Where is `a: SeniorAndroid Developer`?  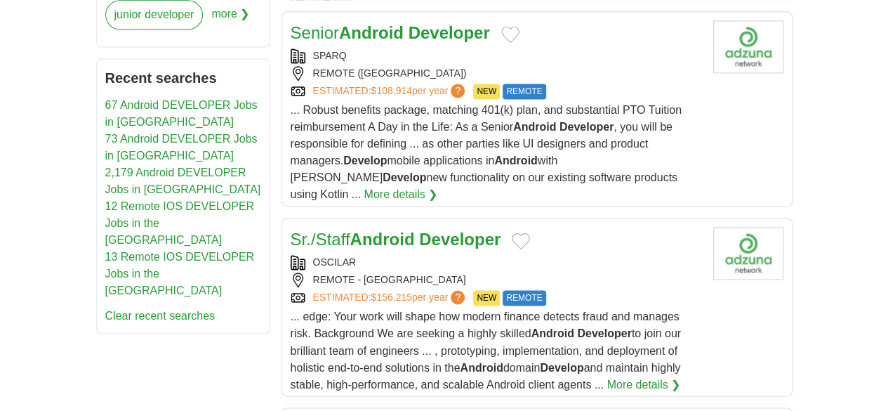 a: SeniorAndroid Developer is located at coordinates (390, 32).